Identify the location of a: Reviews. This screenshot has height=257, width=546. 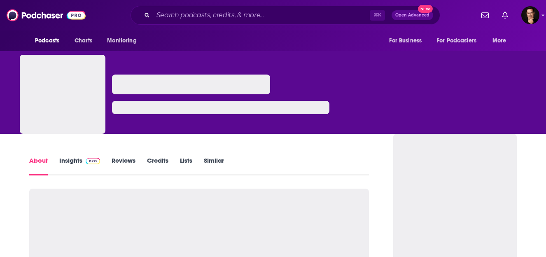
(124, 166).